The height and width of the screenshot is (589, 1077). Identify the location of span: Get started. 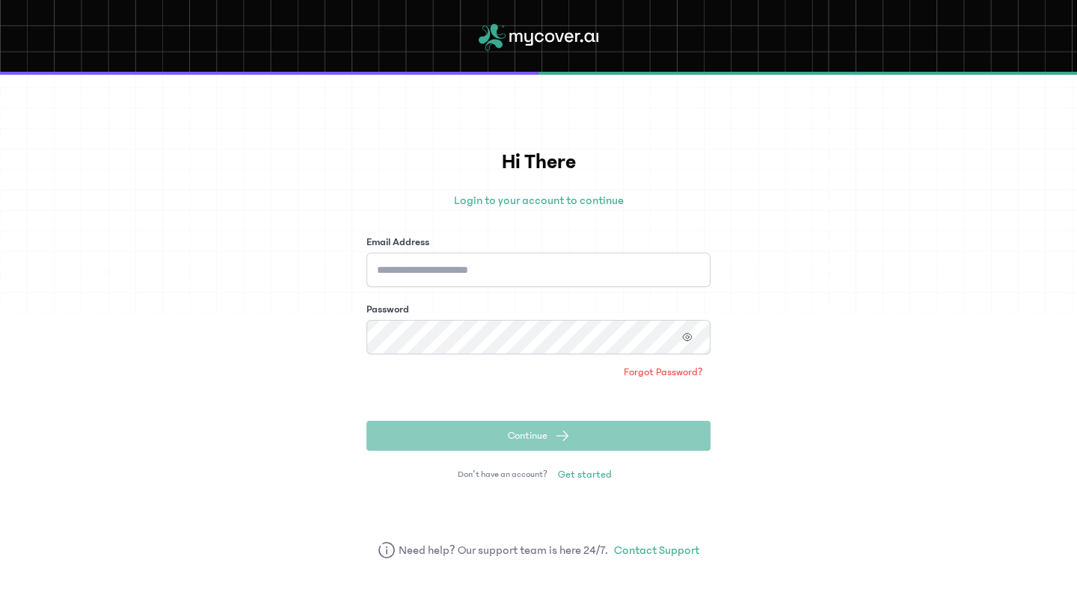
(585, 475).